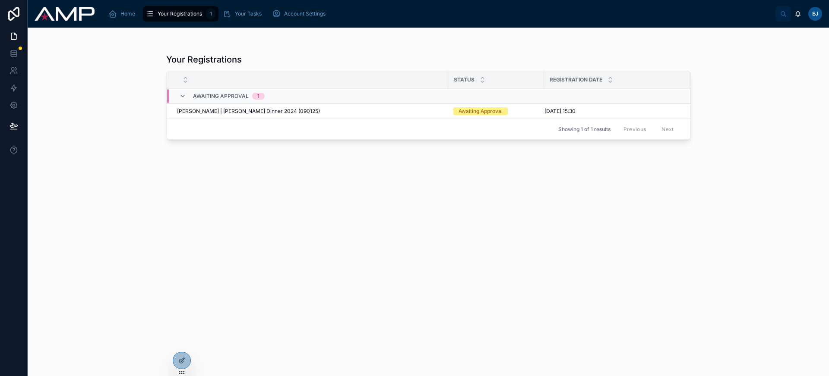  I want to click on a: Account Settings, so click(300, 14).